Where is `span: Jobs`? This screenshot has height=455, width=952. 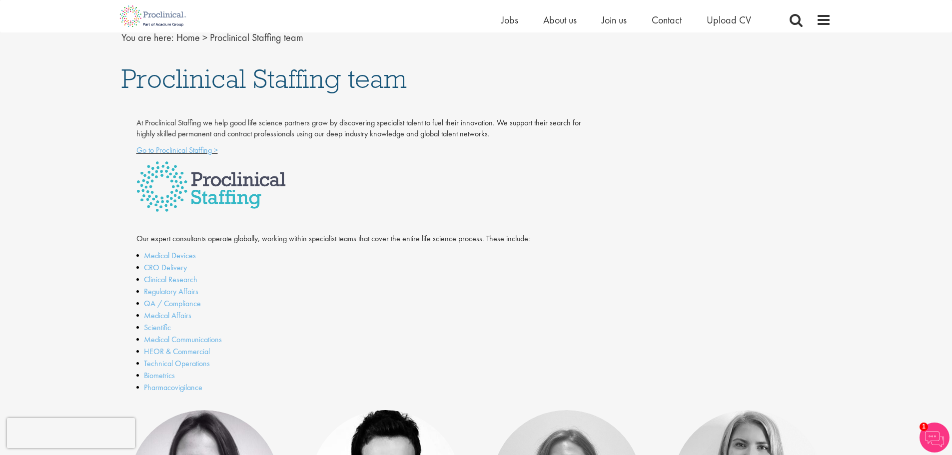 span: Jobs is located at coordinates (510, 20).